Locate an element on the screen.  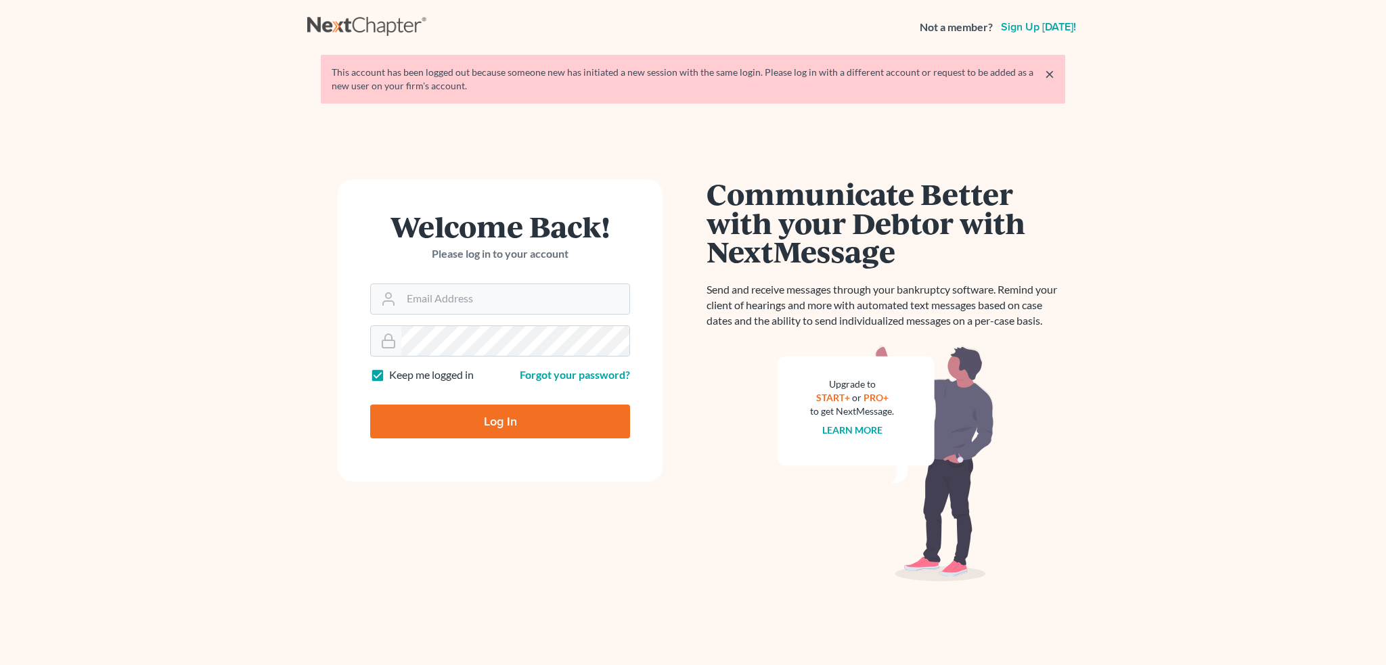
div: Upgrade to is located at coordinates (852, 384).